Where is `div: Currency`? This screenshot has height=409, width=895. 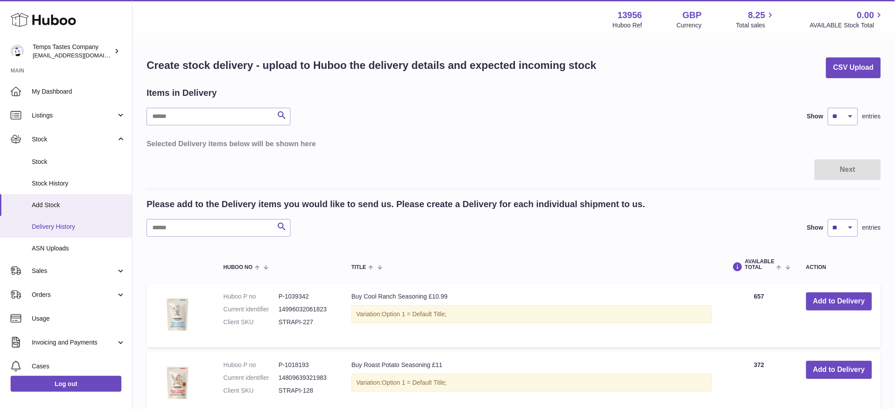 div: Currency is located at coordinates (689, 25).